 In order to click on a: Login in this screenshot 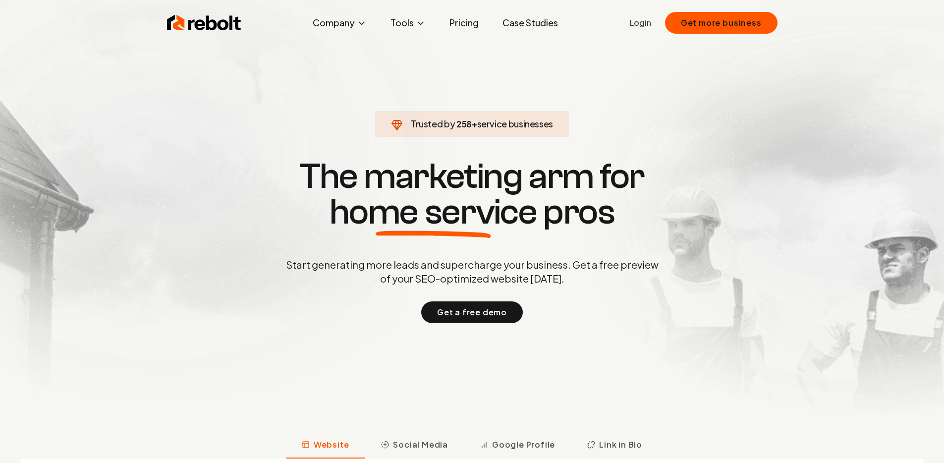, I will do `click(641, 23)`.